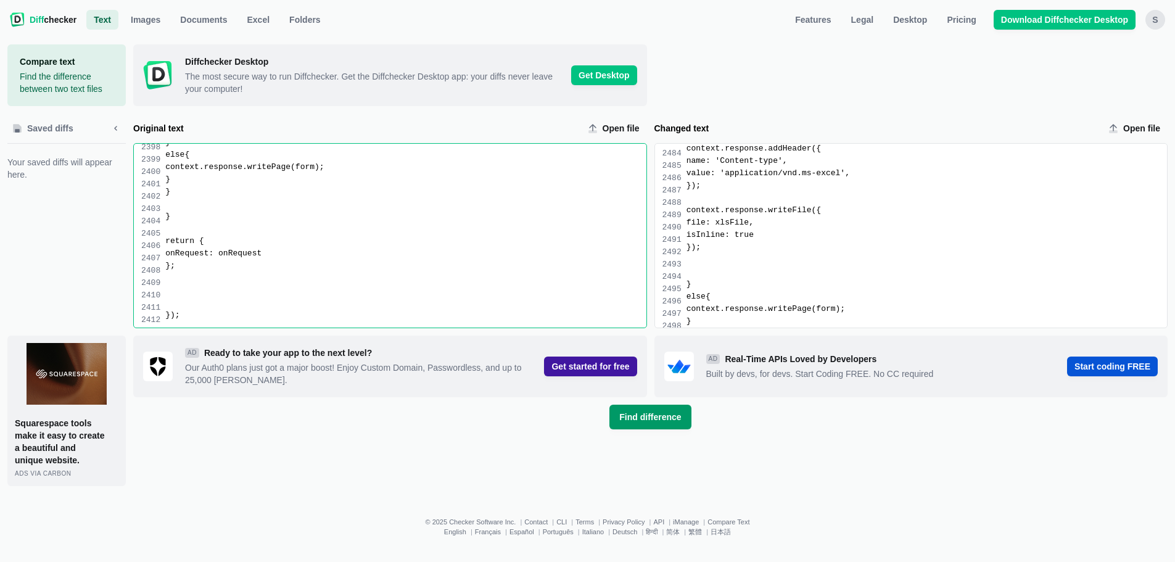  I want to click on a: English, so click(455, 531).